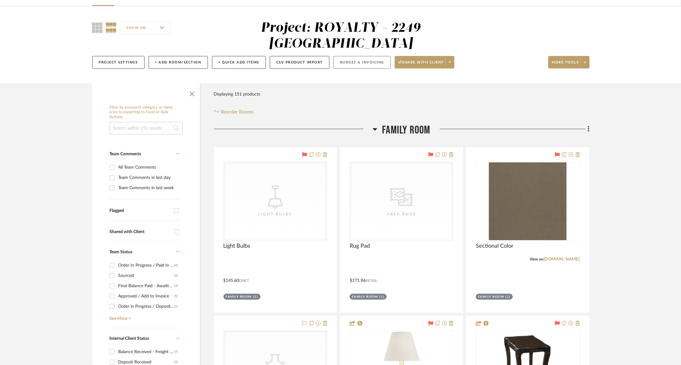 This screenshot has height=365, width=681. What do you see at coordinates (146, 352) in the screenshot?
I see `div: Balance Received - Freight Due` at bounding box center [146, 352].